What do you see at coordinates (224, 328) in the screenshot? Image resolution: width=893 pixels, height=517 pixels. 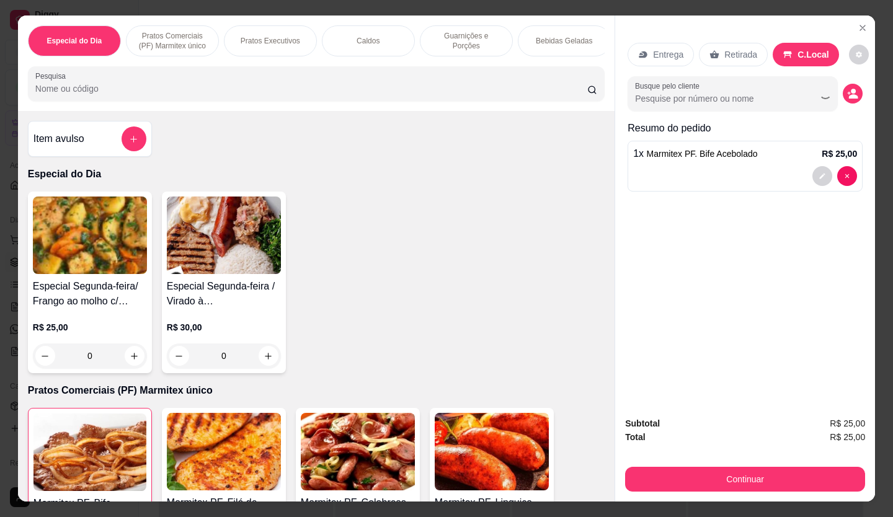 I see `p: R$ 30,00` at bounding box center [224, 328].